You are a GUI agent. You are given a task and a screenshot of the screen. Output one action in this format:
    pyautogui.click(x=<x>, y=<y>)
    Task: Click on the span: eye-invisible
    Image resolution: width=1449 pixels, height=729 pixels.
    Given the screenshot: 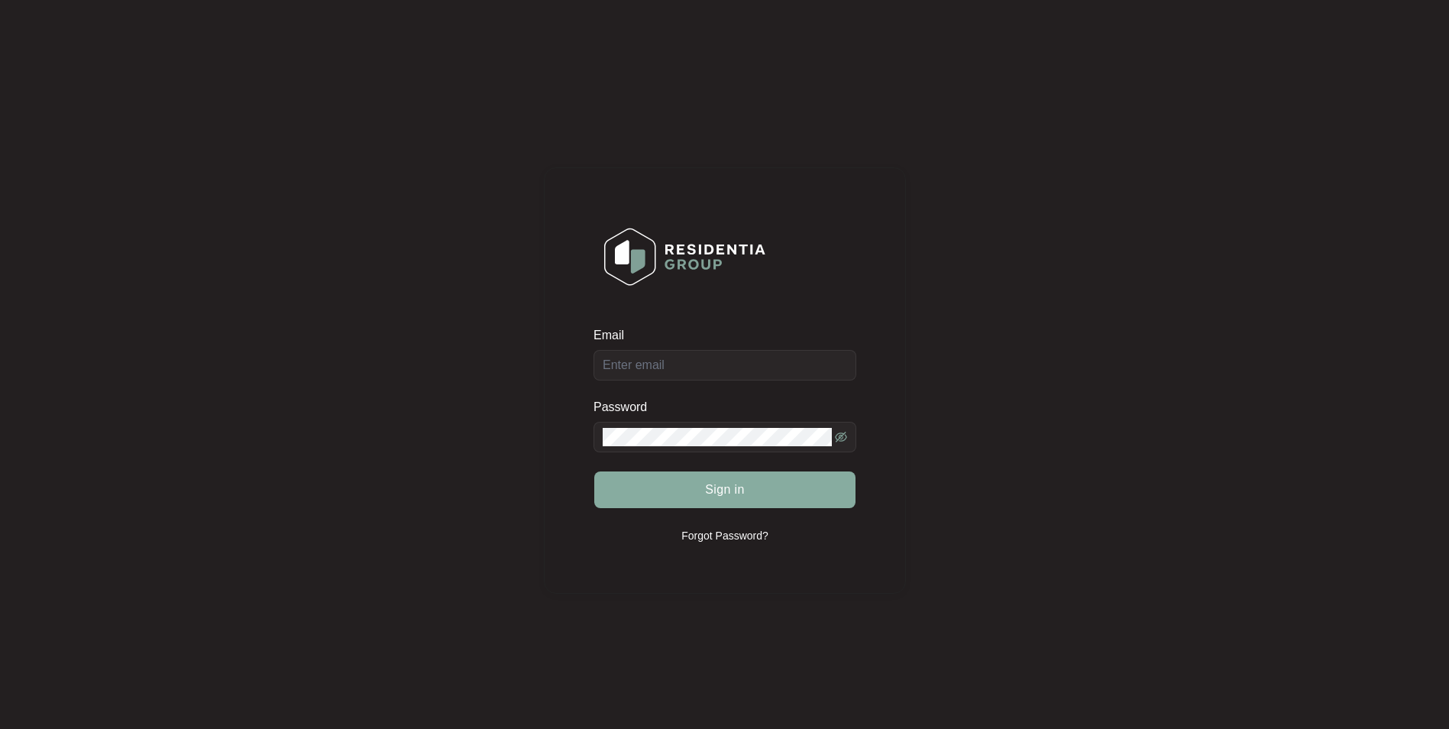 What is the action you would take?
    pyautogui.click(x=841, y=437)
    